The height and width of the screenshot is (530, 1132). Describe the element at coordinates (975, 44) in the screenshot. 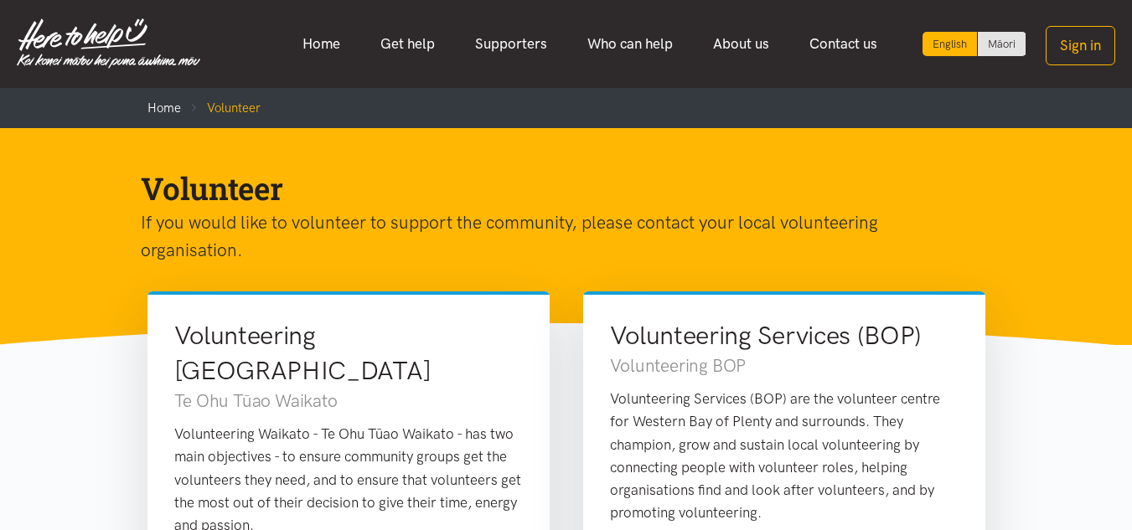

I see `div: Language toggle` at that location.